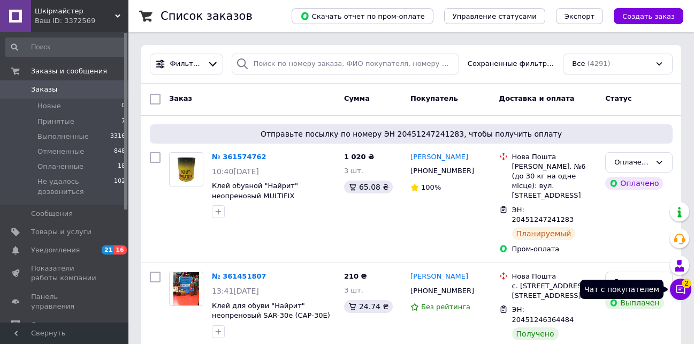 This screenshot has width=694, height=344. Describe the element at coordinates (119, 186) in the screenshot. I see `span: 102` at that location.